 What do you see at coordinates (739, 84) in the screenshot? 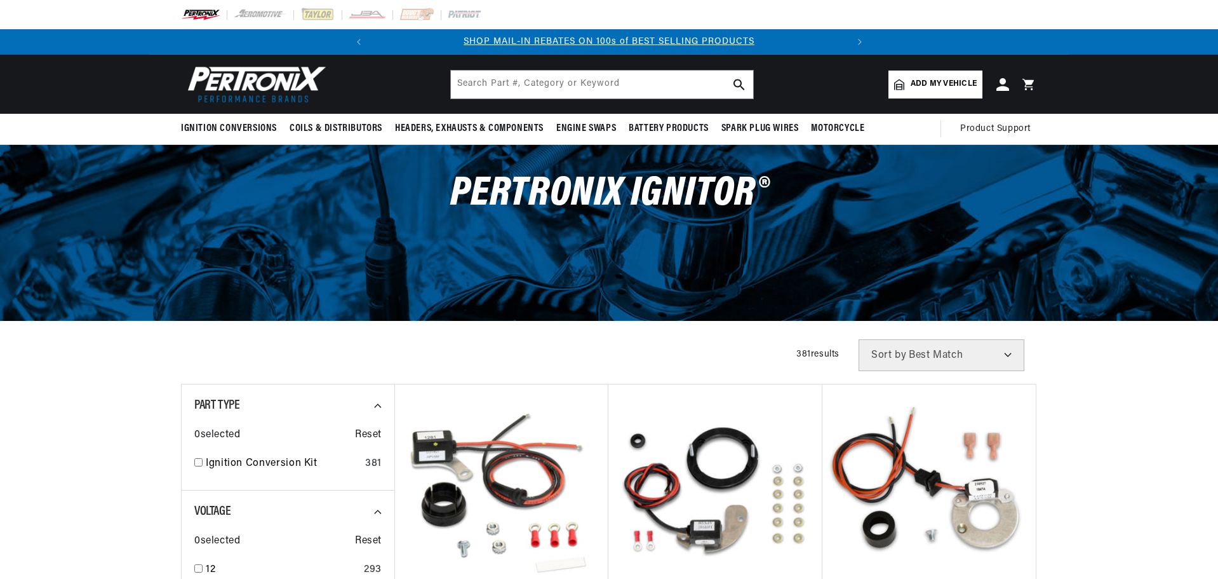
I see `button: search button` at bounding box center [739, 84].